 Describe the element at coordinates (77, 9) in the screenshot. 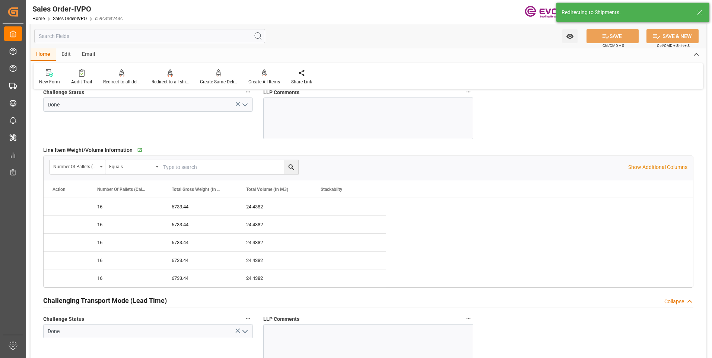

I see `div: Sales Order-IVPO` at that location.